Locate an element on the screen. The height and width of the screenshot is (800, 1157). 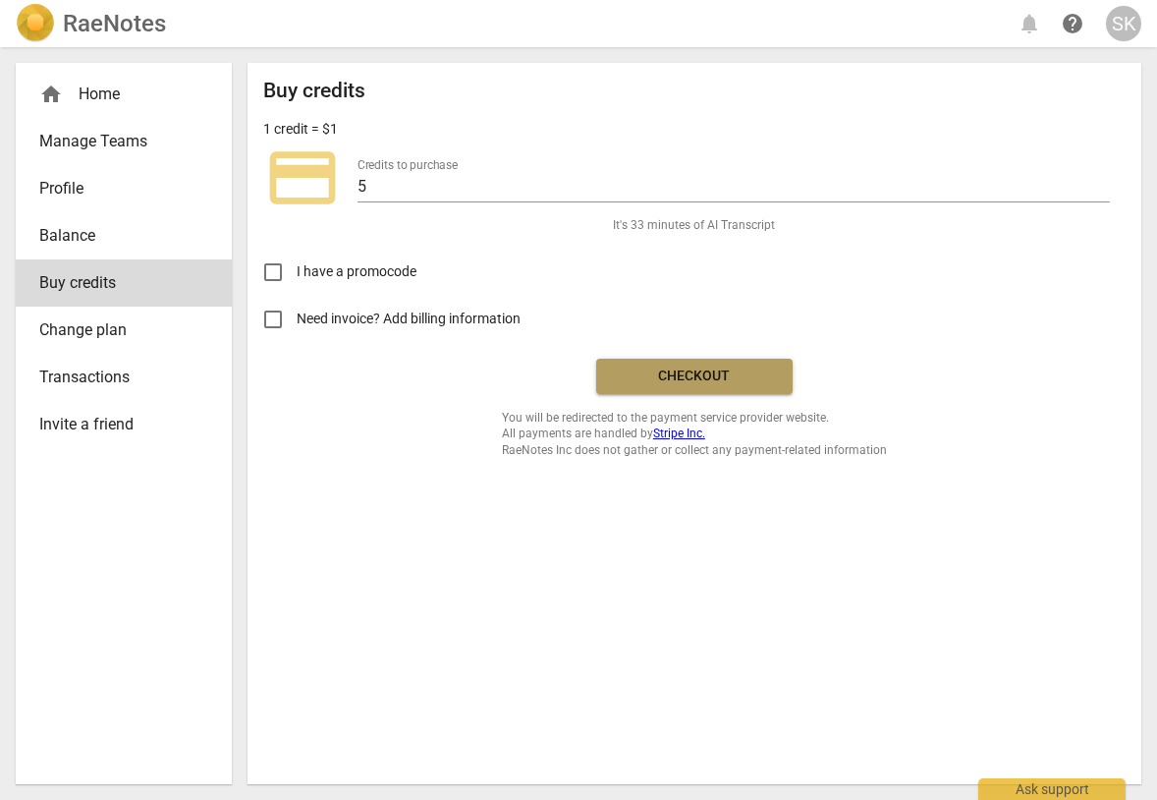
span: Balance is located at coordinates (116, 236).